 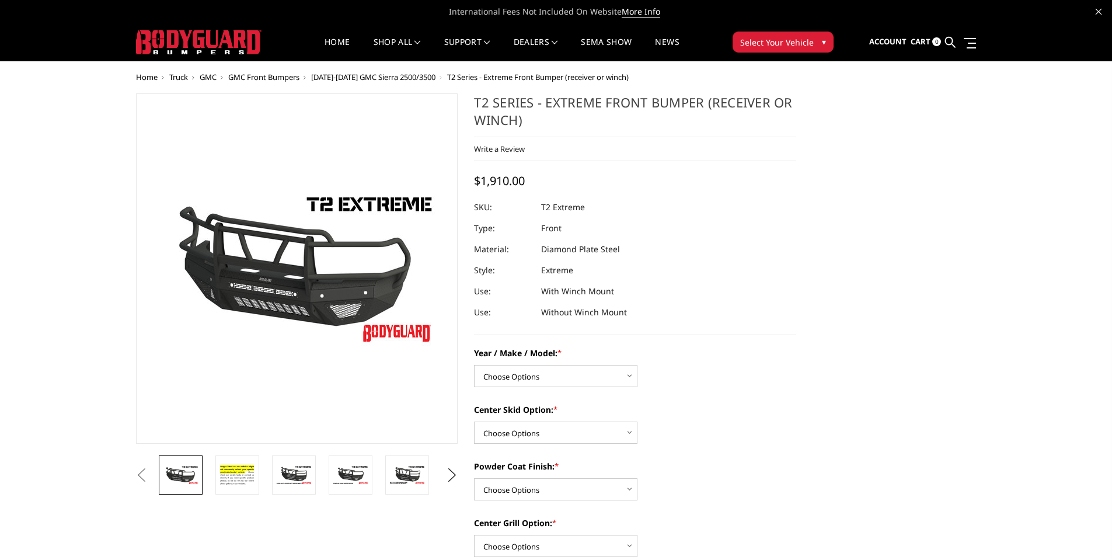 I want to click on dd: Diamond Plate Steel, so click(x=580, y=249).